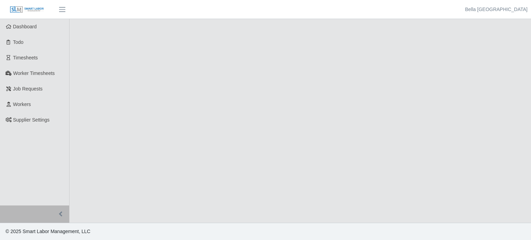 The width and height of the screenshot is (531, 240). Describe the element at coordinates (22, 104) in the screenshot. I see `span: Workers` at that location.